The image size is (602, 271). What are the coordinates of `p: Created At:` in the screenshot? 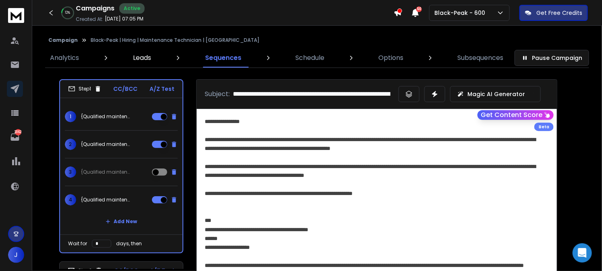 It's located at (89, 19).